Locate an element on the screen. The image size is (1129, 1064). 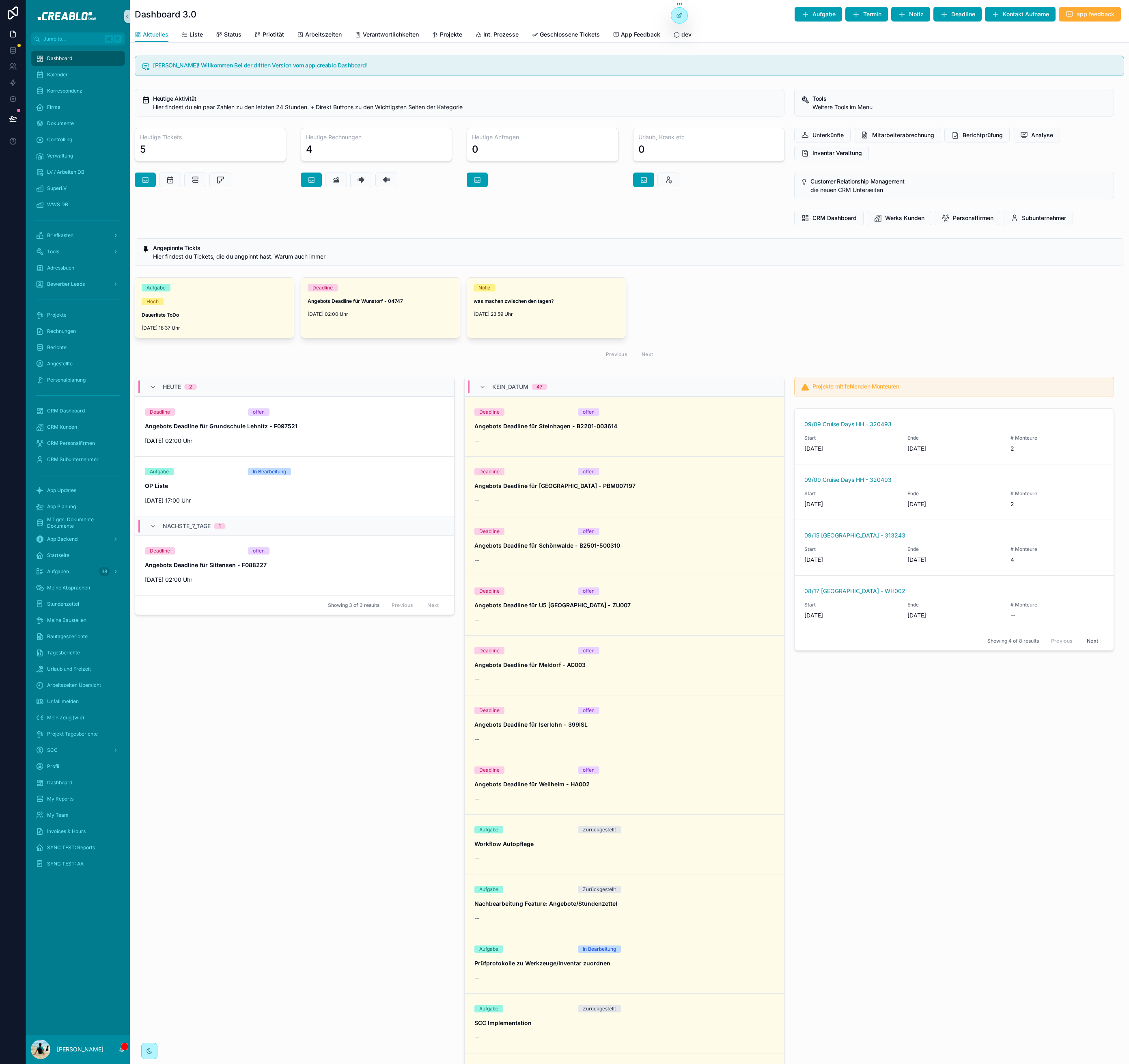
div: Zurückgestellt is located at coordinates (600, 830).